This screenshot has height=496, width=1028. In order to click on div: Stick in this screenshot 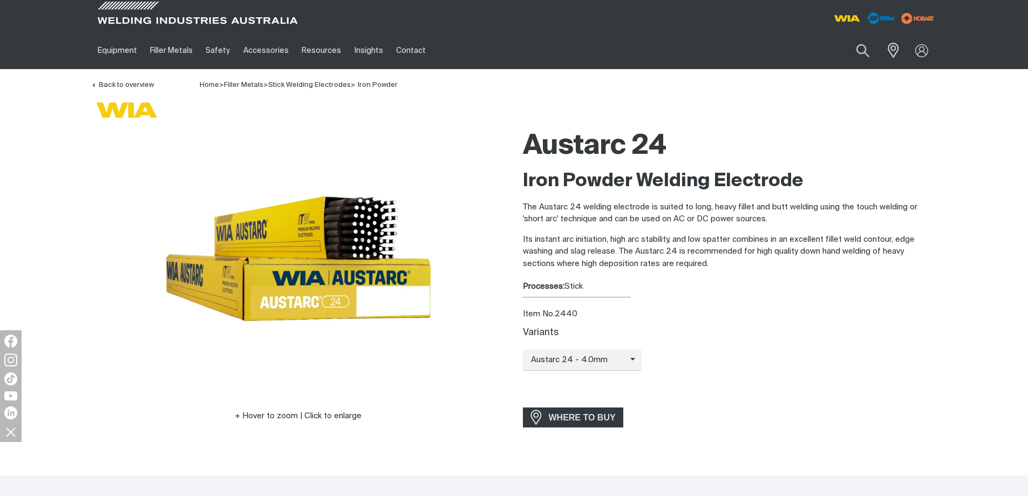, I will do `click(730, 287)`.